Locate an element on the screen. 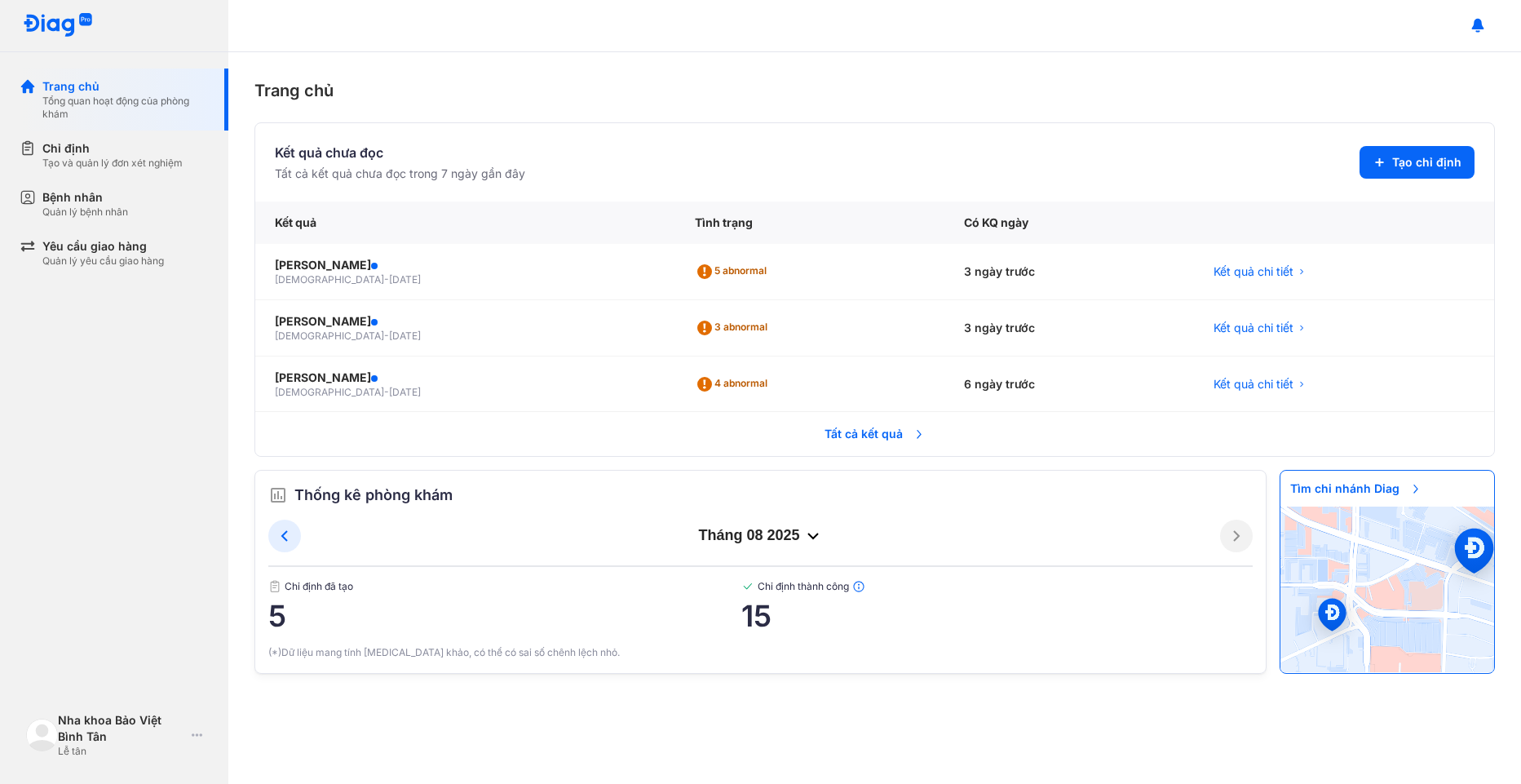  img: order.5a6da16c.svg is located at coordinates (278, 495).